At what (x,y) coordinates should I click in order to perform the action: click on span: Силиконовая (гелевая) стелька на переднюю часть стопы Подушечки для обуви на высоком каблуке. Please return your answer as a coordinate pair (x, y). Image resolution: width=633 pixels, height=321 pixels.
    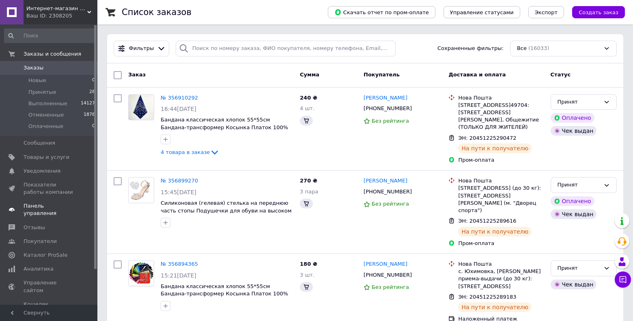
    Looking at the image, I should click on (226, 210).